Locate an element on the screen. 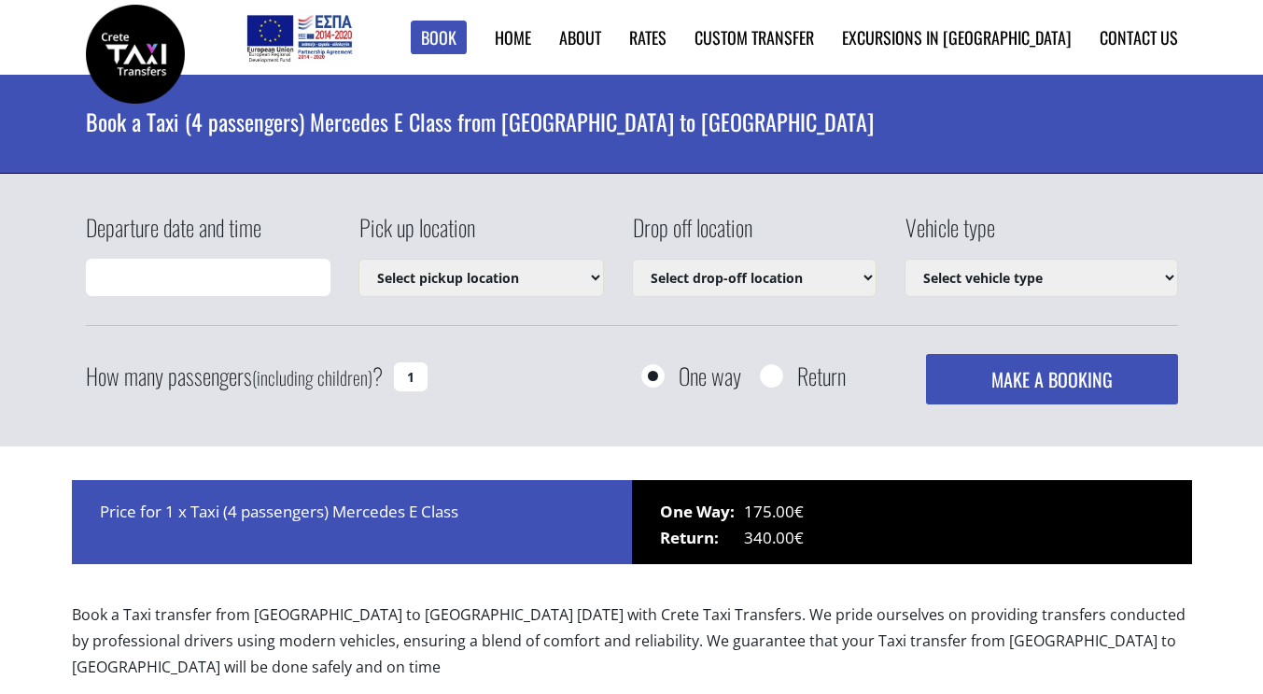 The height and width of the screenshot is (694, 1263). span: Return: is located at coordinates (702, 538).